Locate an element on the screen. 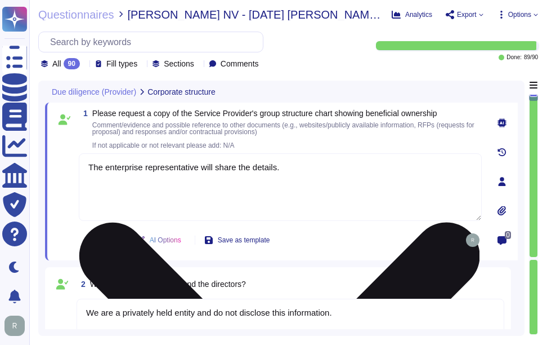 The image size is (547, 345). span: Please request a copy of the Service Provider's group structure chart showing beneficial ownership is located at coordinates (265, 113).